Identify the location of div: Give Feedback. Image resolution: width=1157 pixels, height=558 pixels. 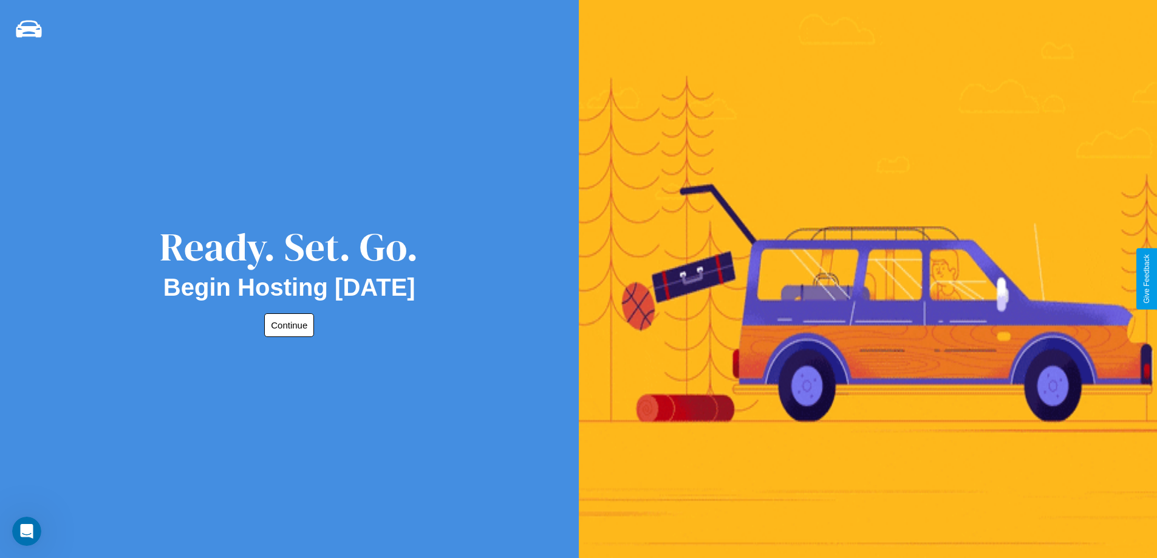
(1147, 279).